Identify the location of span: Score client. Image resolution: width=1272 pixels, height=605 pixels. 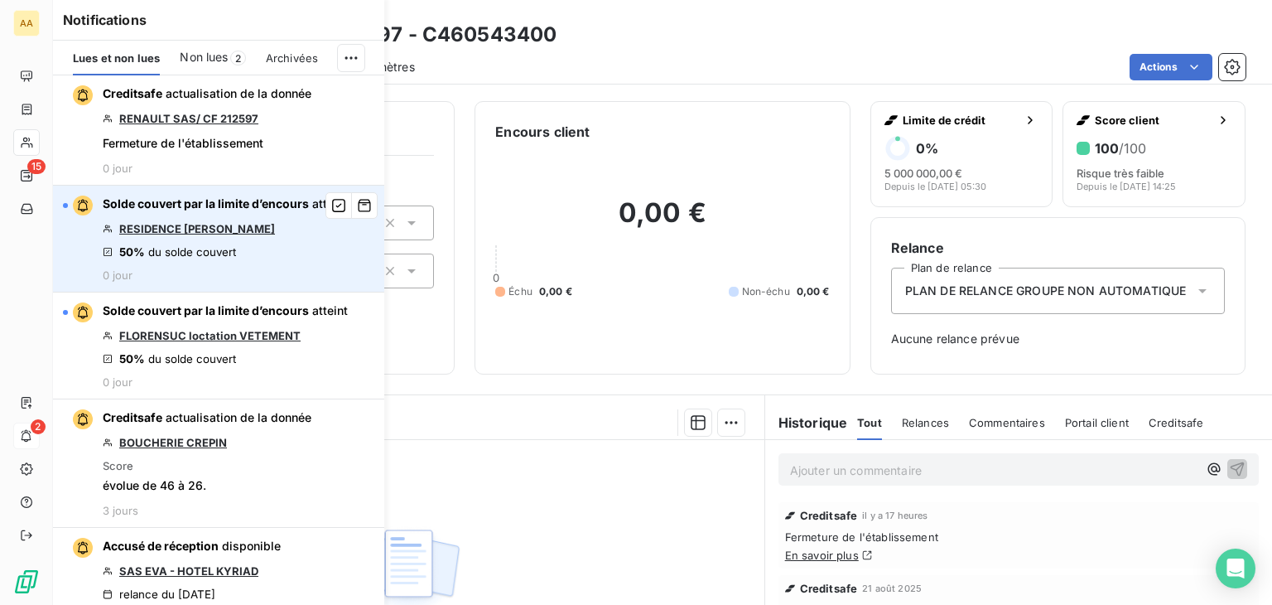
(1152, 120).